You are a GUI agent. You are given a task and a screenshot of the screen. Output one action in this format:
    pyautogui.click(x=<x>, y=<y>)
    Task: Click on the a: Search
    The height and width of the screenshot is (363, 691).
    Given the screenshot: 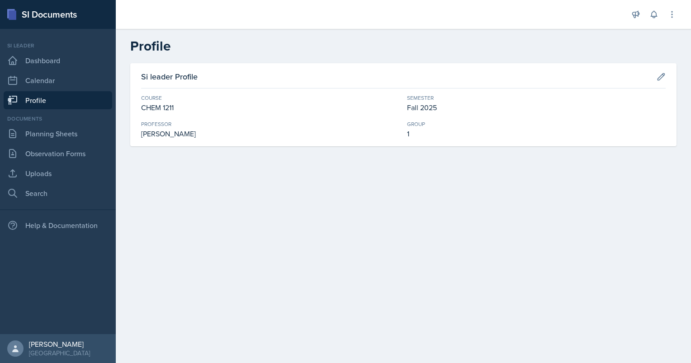 What is the action you would take?
    pyautogui.click(x=58, y=193)
    